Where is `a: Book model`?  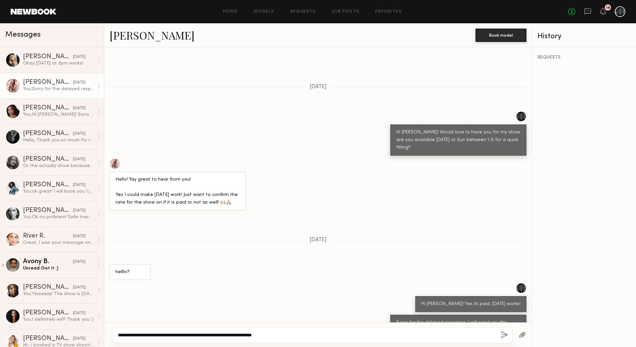
a: Book model is located at coordinates (501, 35).